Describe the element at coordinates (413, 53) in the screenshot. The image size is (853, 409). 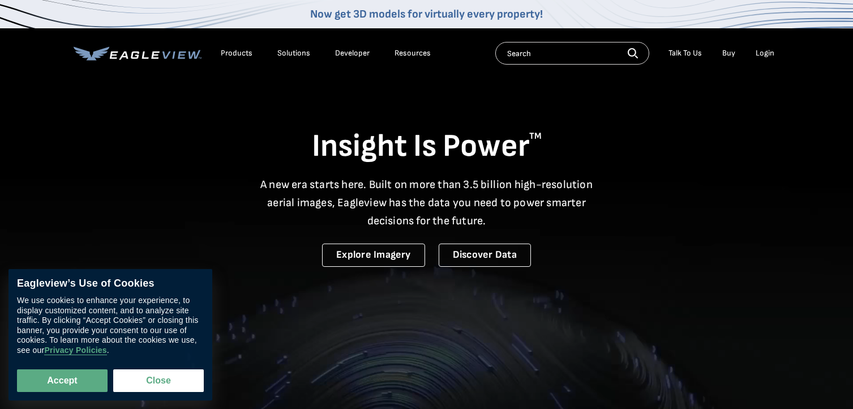
I see `div: Resources` at that location.